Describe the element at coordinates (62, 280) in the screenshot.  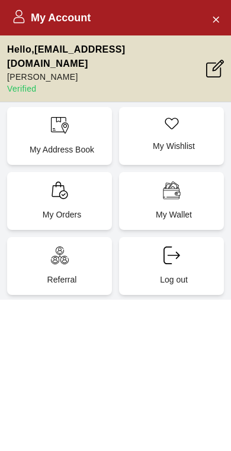
I see `p: Referral` at that location.